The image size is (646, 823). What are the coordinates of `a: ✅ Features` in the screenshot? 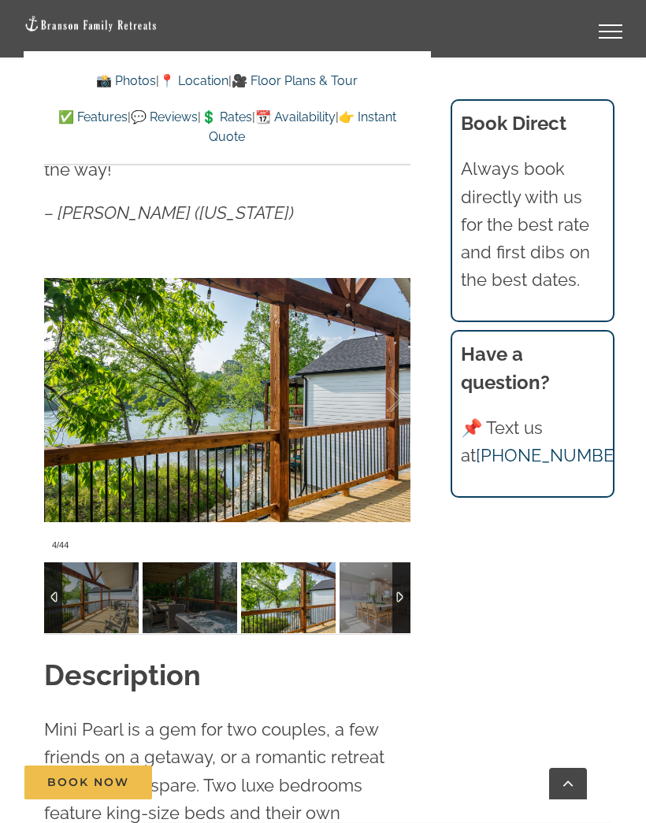 It's located at (93, 117).